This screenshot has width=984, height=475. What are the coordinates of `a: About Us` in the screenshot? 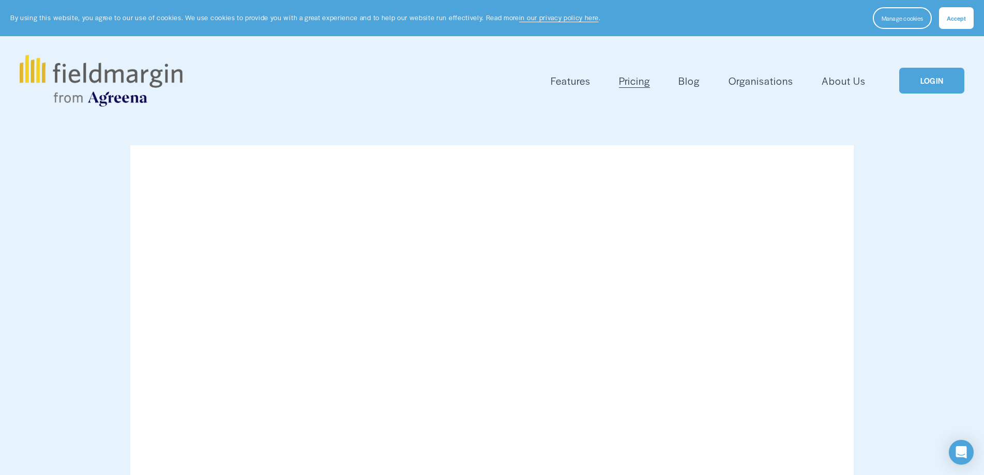 It's located at (843, 81).